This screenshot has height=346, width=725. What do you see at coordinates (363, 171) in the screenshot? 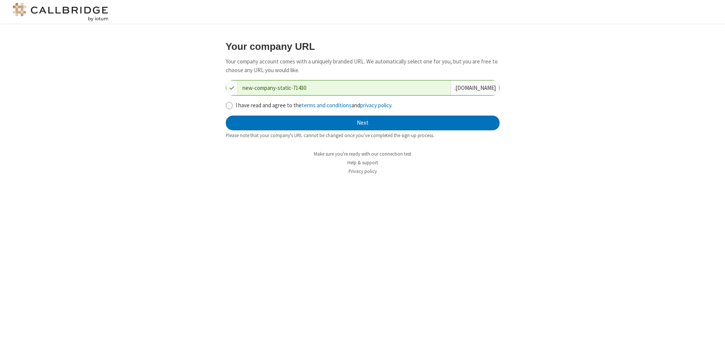
I see `a: Privacy policy` at bounding box center [363, 171].